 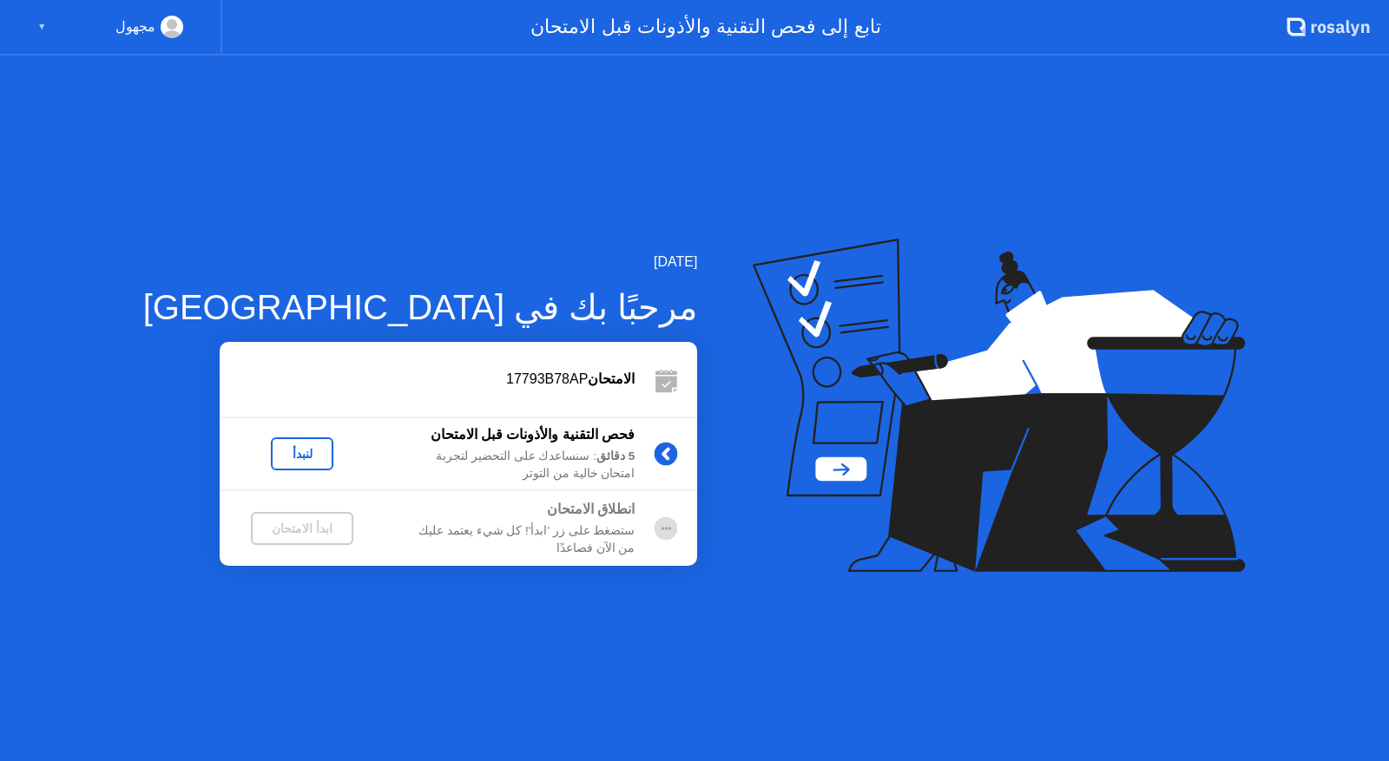 What do you see at coordinates (302, 454) in the screenshot?
I see `div: لنبدأ` at bounding box center [302, 454].